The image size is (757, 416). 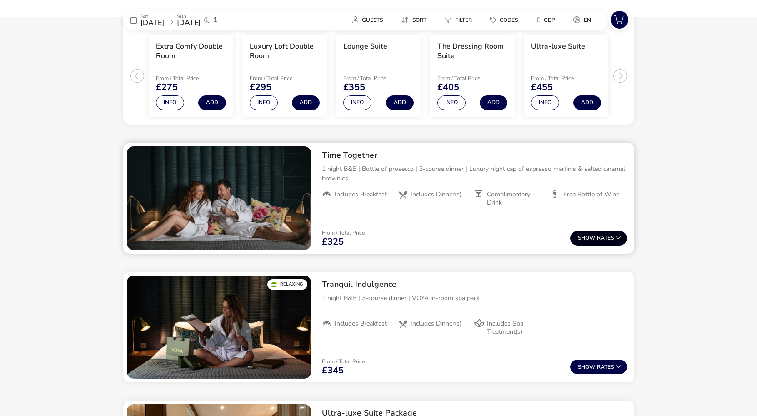 I want to click on h2: Tranquil Indulgence, so click(x=474, y=284).